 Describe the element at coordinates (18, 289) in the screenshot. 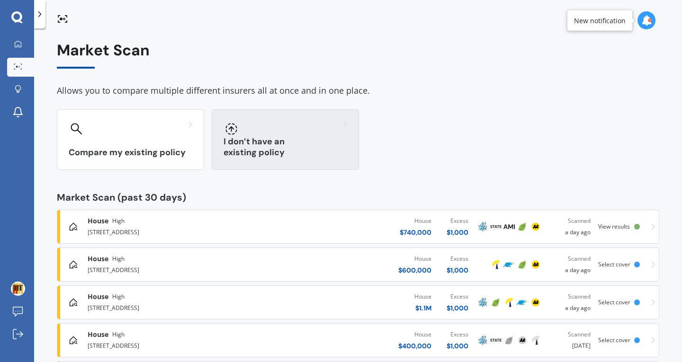

I see `img: ACg8ocIonKtePqkHyOIoSDSnwuULrGn1YqXHhdQhagfmWYL-JKomKiM=s96-c` at that location.